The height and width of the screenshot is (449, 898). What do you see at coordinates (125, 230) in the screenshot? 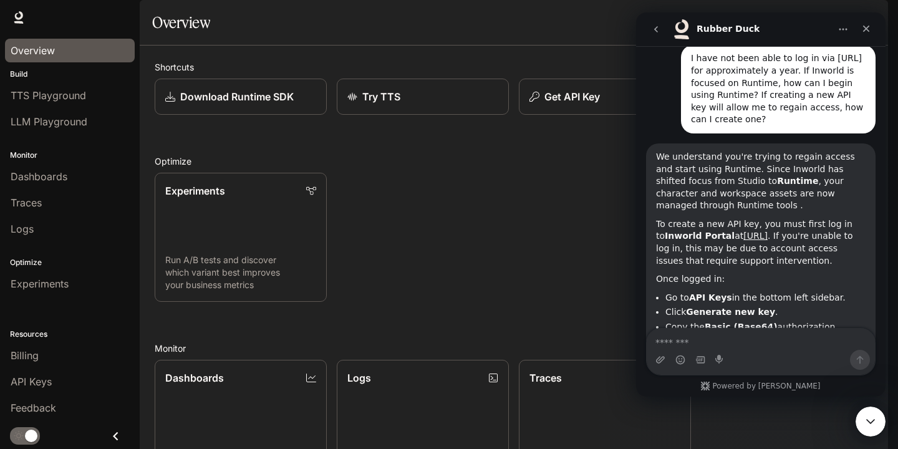
I see `div: To create a new API key, you must first log in to at . If you're unable to log in, this may be du...` at bounding box center [125, 230].